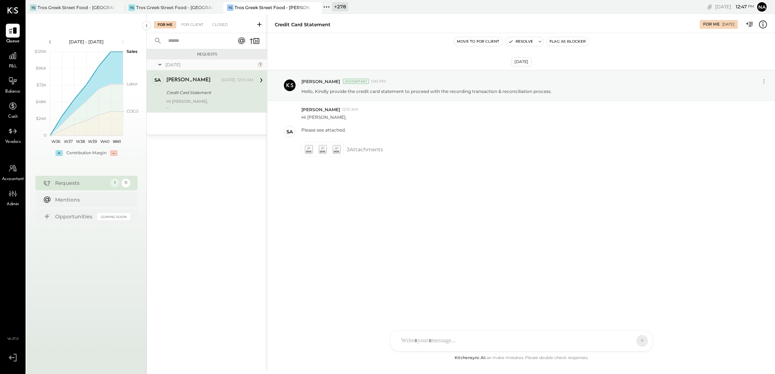 The image size is (775, 374). Describe the element at coordinates (427, 91) in the screenshot. I see `p: Hello, Kindly provide the credit card statement to proceed with the recording transaction & recon...` at that location.